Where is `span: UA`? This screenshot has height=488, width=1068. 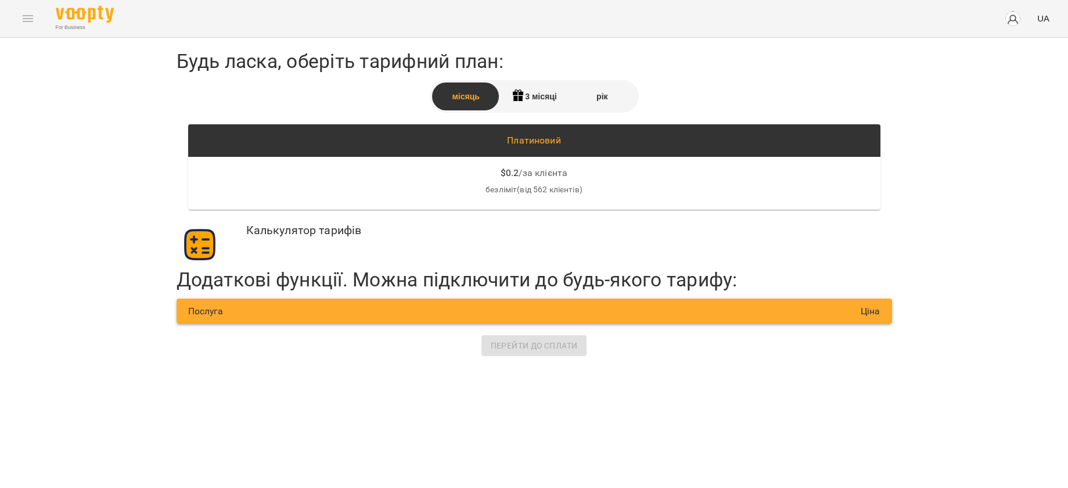 span: UA is located at coordinates (1043, 18).